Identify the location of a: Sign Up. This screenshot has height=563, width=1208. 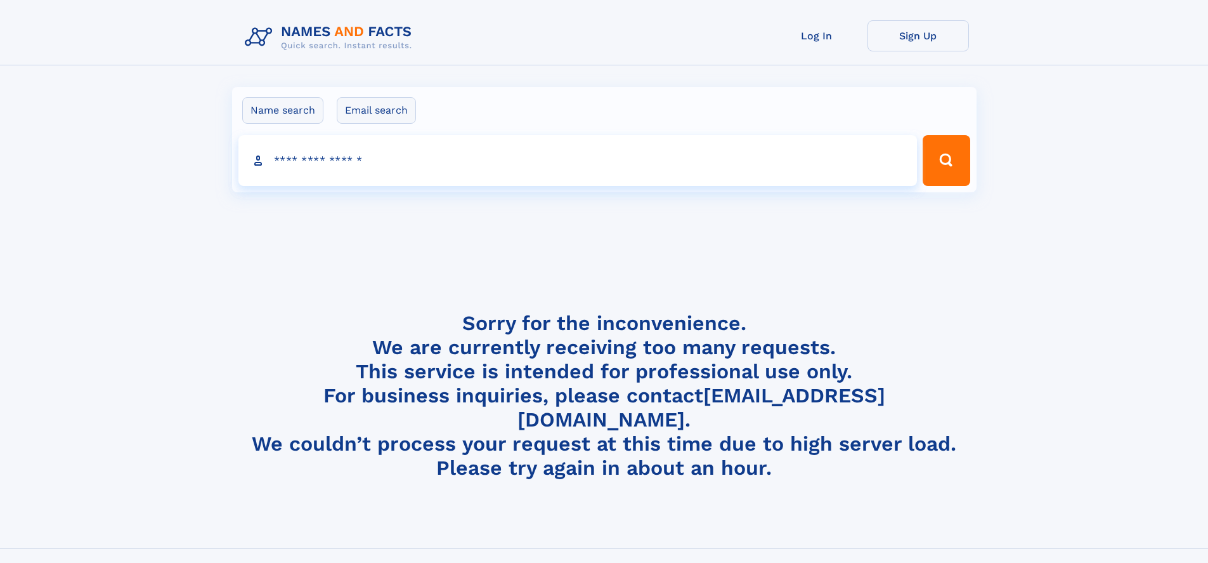
(918, 36).